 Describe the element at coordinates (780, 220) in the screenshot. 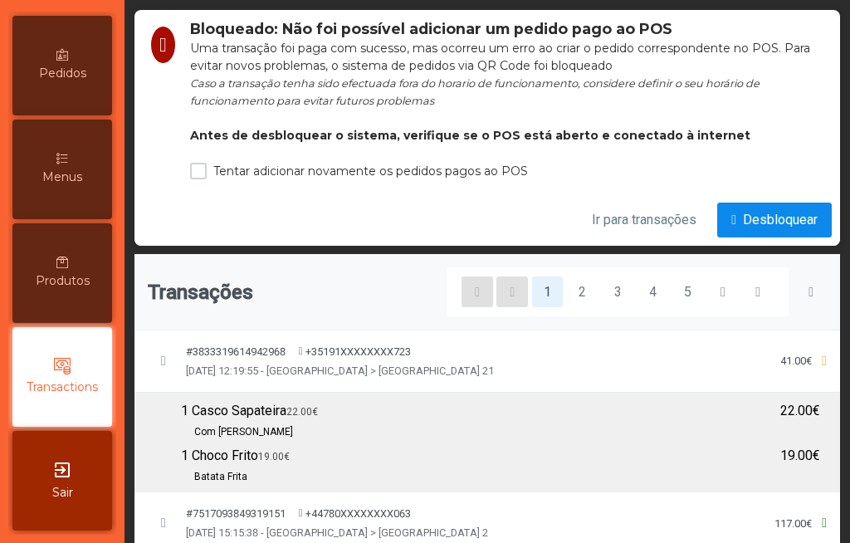

I see `span: Desbloquear` at that location.